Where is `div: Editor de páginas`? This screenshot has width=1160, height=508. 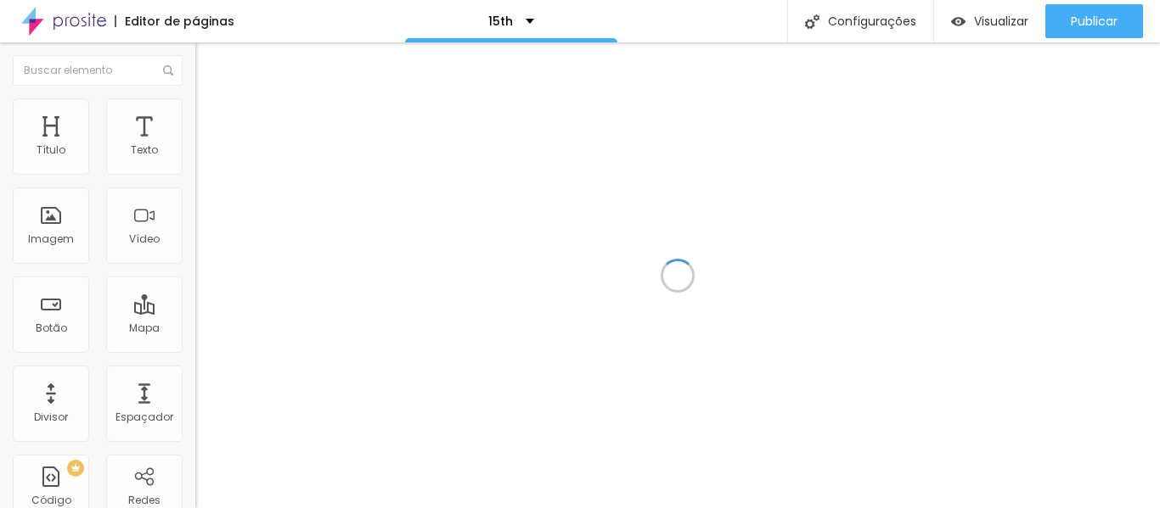 div: Editor de páginas is located at coordinates (174, 21).